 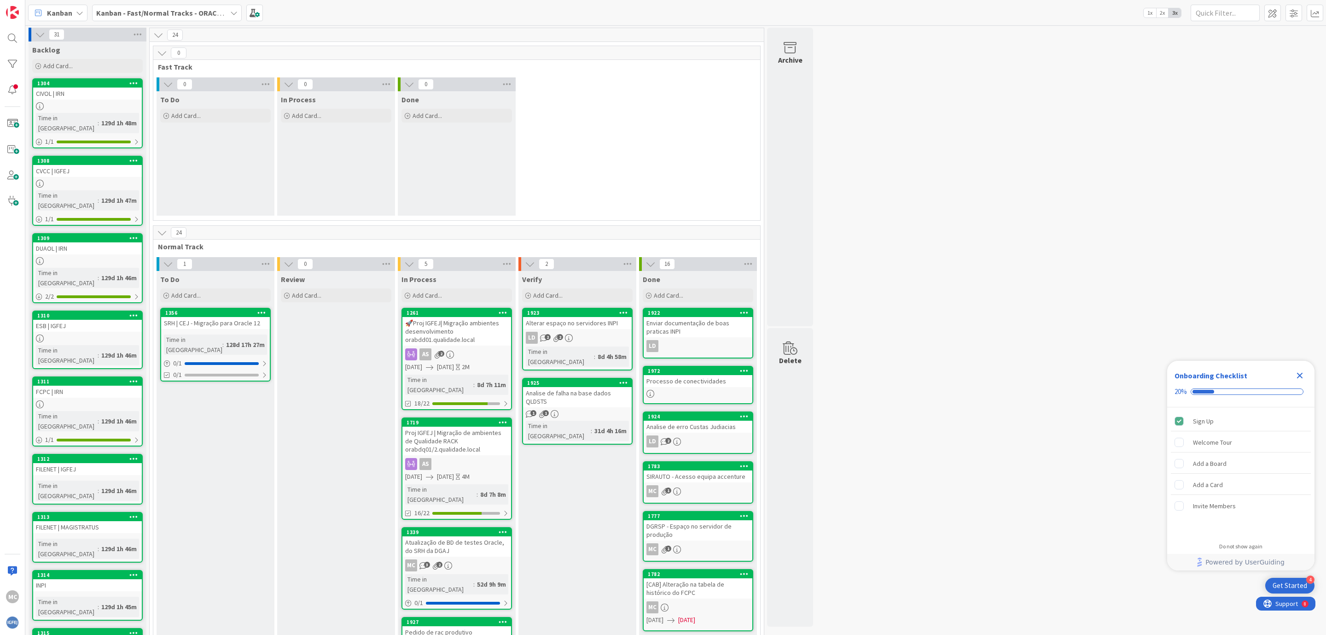 What do you see at coordinates (245, 345) in the screenshot?
I see `div: 128d 17h 27m` at bounding box center [245, 345].